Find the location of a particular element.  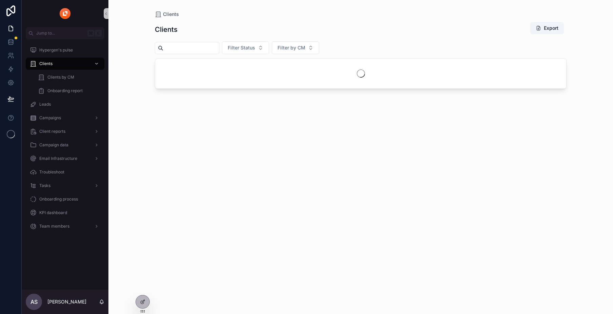

h1: Clients is located at coordinates (166, 29).